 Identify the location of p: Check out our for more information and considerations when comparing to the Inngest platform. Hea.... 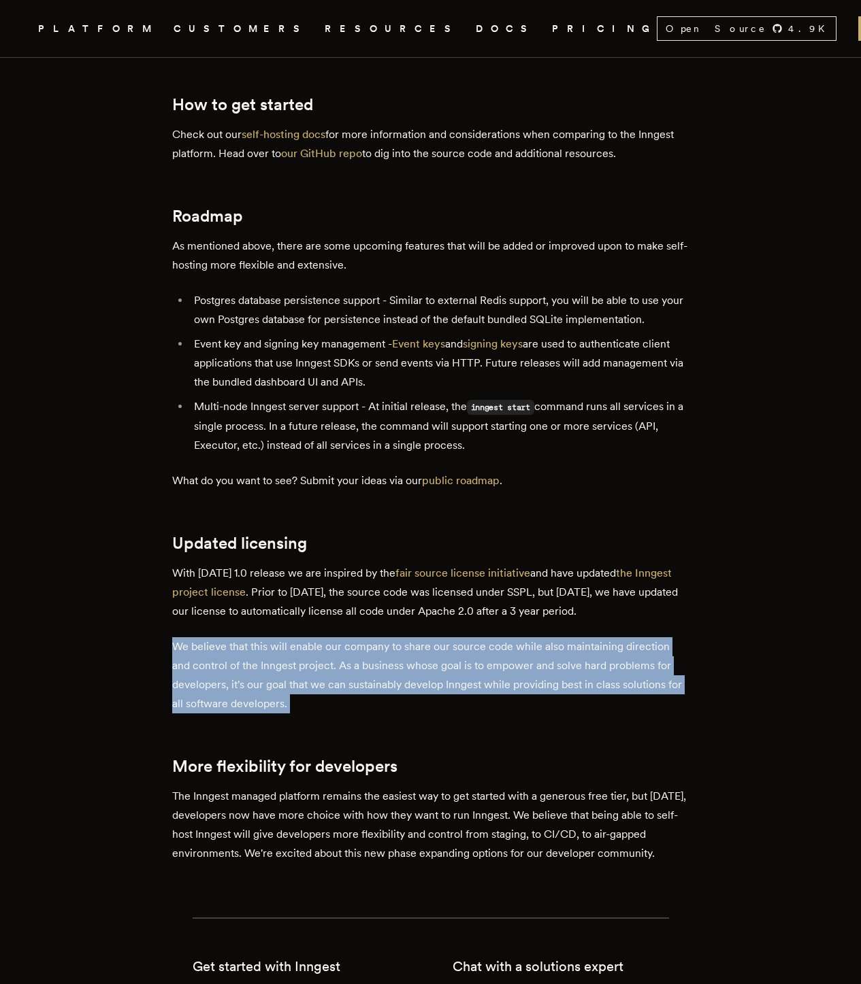
(431, 144).